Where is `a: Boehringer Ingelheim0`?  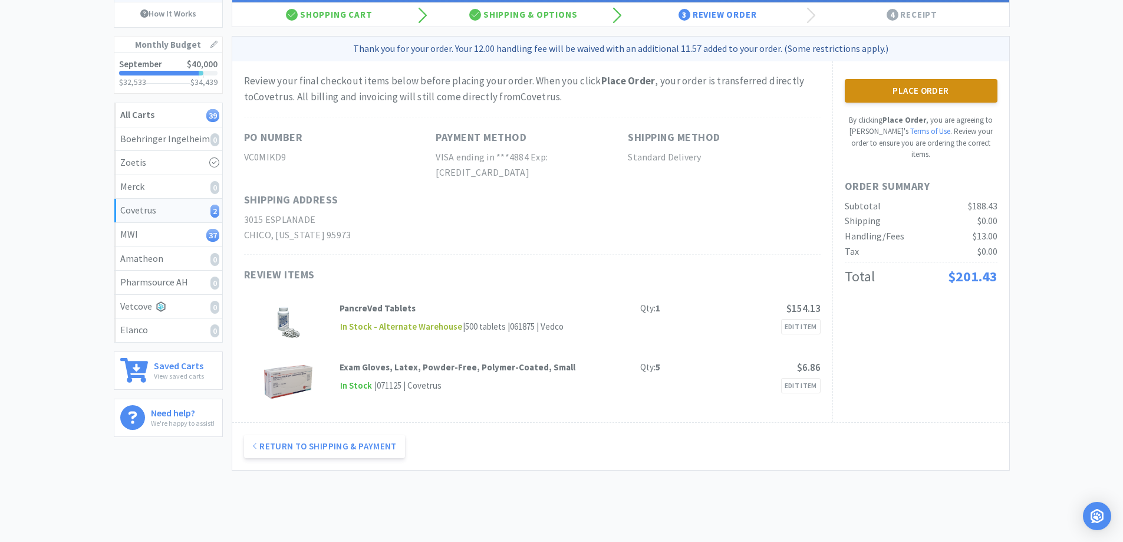 a: Boehringer Ingelheim0 is located at coordinates (168, 139).